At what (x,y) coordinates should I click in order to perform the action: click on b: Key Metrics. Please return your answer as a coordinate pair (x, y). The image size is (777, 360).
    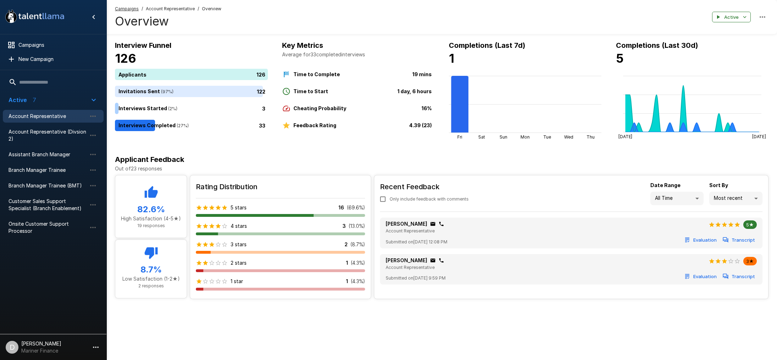
    Looking at the image, I should click on (303, 45).